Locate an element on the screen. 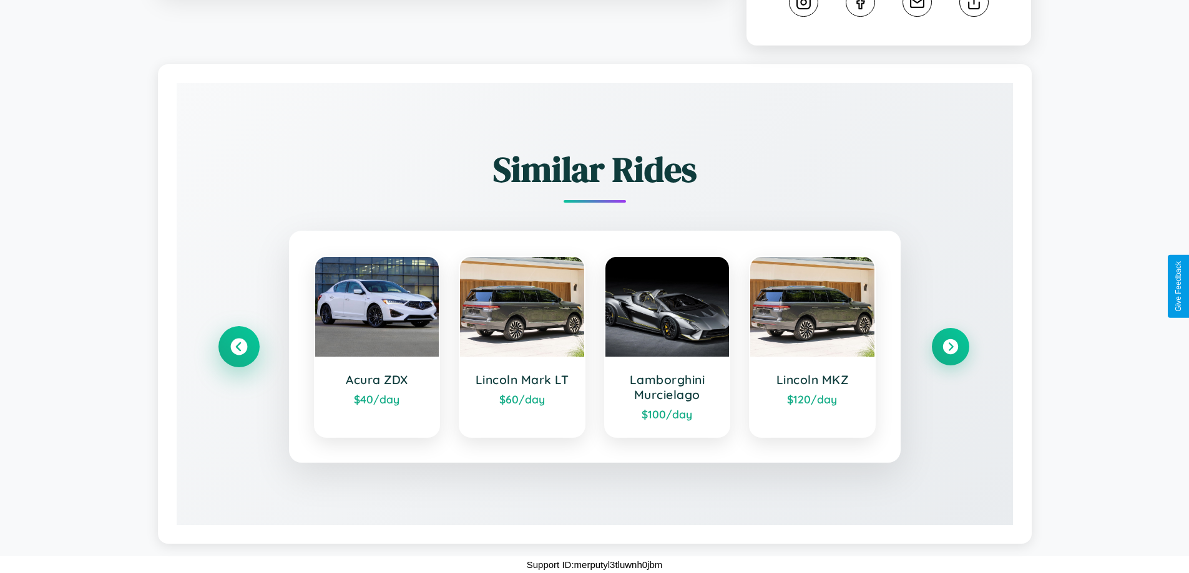 The width and height of the screenshot is (1189, 573). a: Lincoln MKZ$120/day is located at coordinates (812, 347).